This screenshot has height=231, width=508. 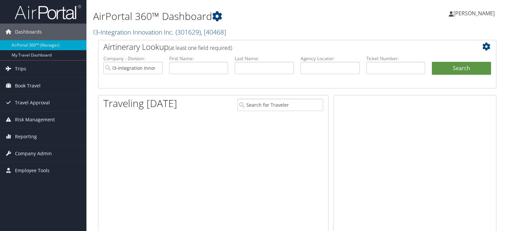 What do you see at coordinates (21, 69) in the screenshot?
I see `span: Trips` at bounding box center [21, 69].